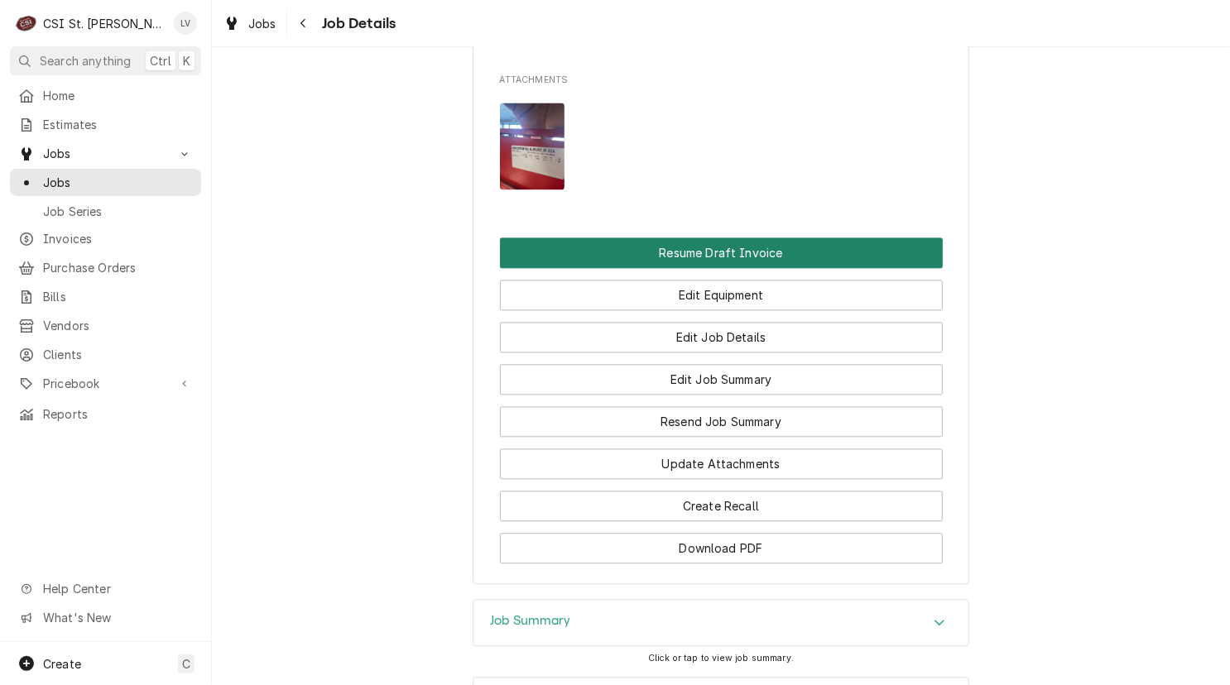 The image size is (1230, 685). What do you see at coordinates (721, 138) in the screenshot?
I see `div: Attachments` at bounding box center [721, 138].